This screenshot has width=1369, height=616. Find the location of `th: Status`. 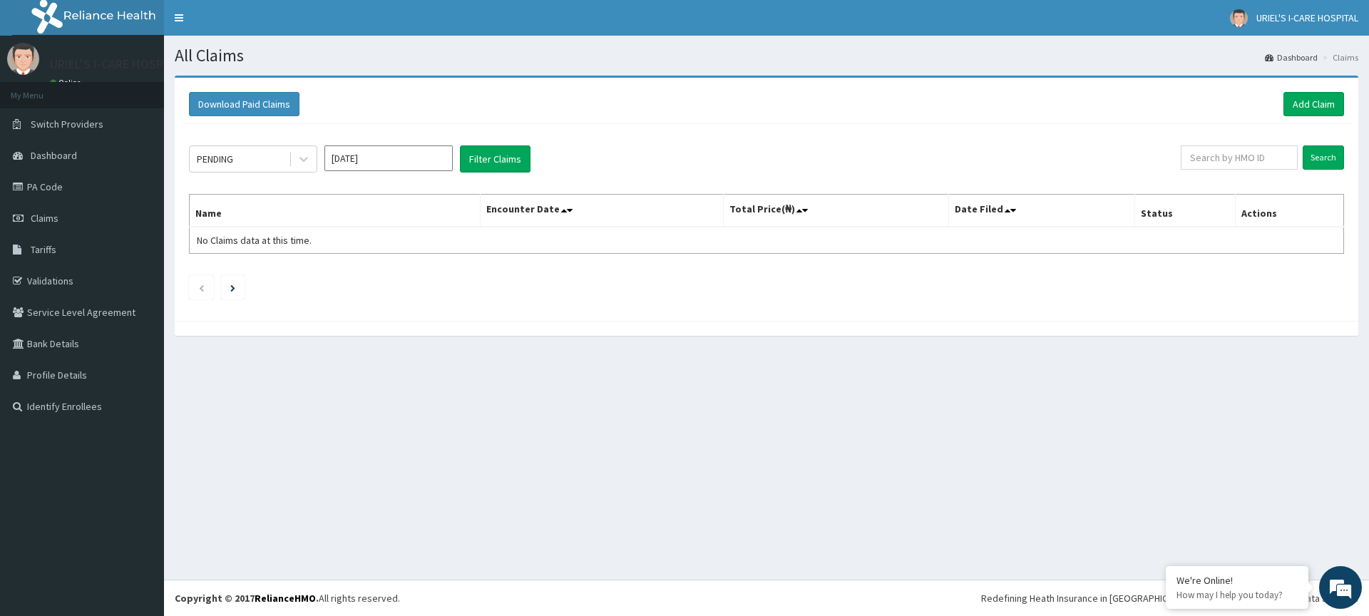

th: Status is located at coordinates (1185, 211).